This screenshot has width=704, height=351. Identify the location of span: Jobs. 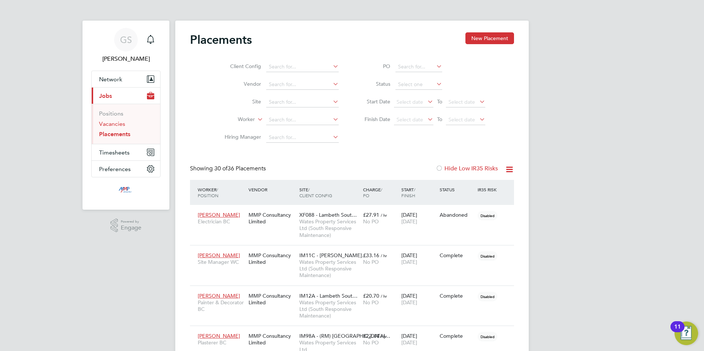
(105, 96).